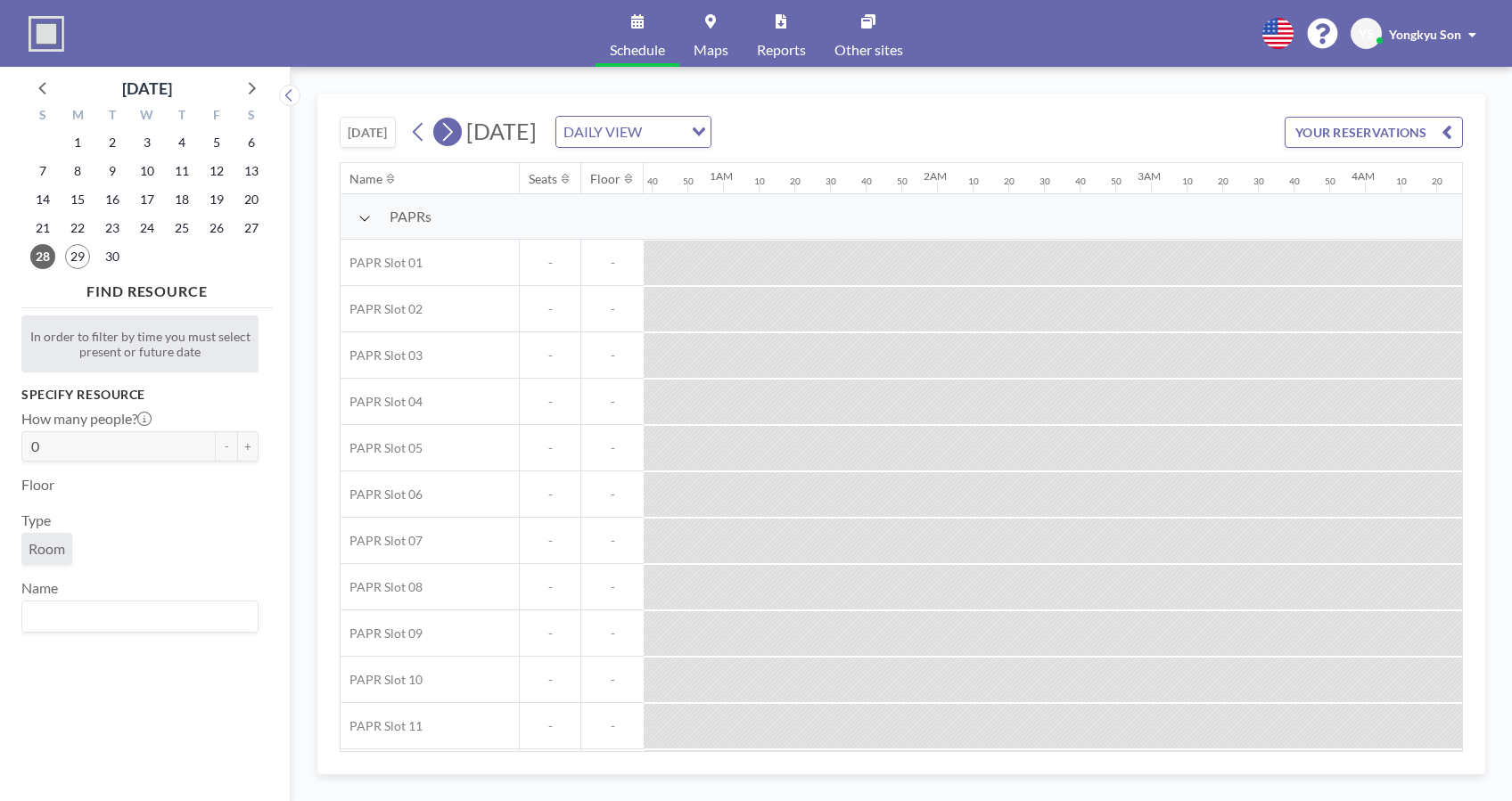 This screenshot has width=1512, height=801. Describe the element at coordinates (182, 142) in the screenshot. I see `span: Thursday, September 4, 2025` at that location.